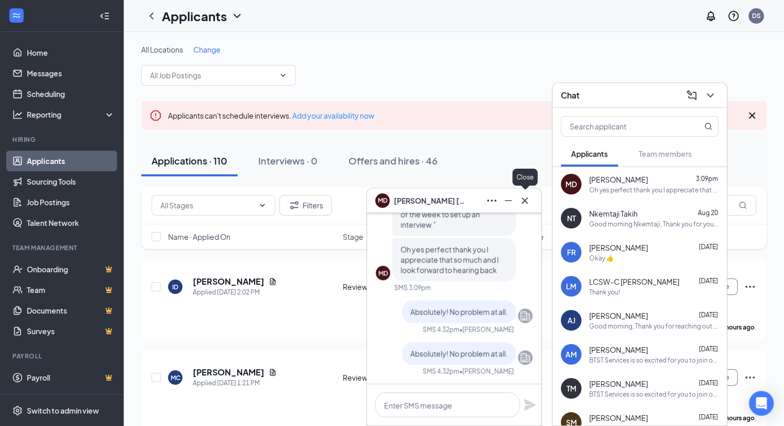  Describe the element at coordinates (757, 15) in the screenshot. I see `div: DS` at that location.